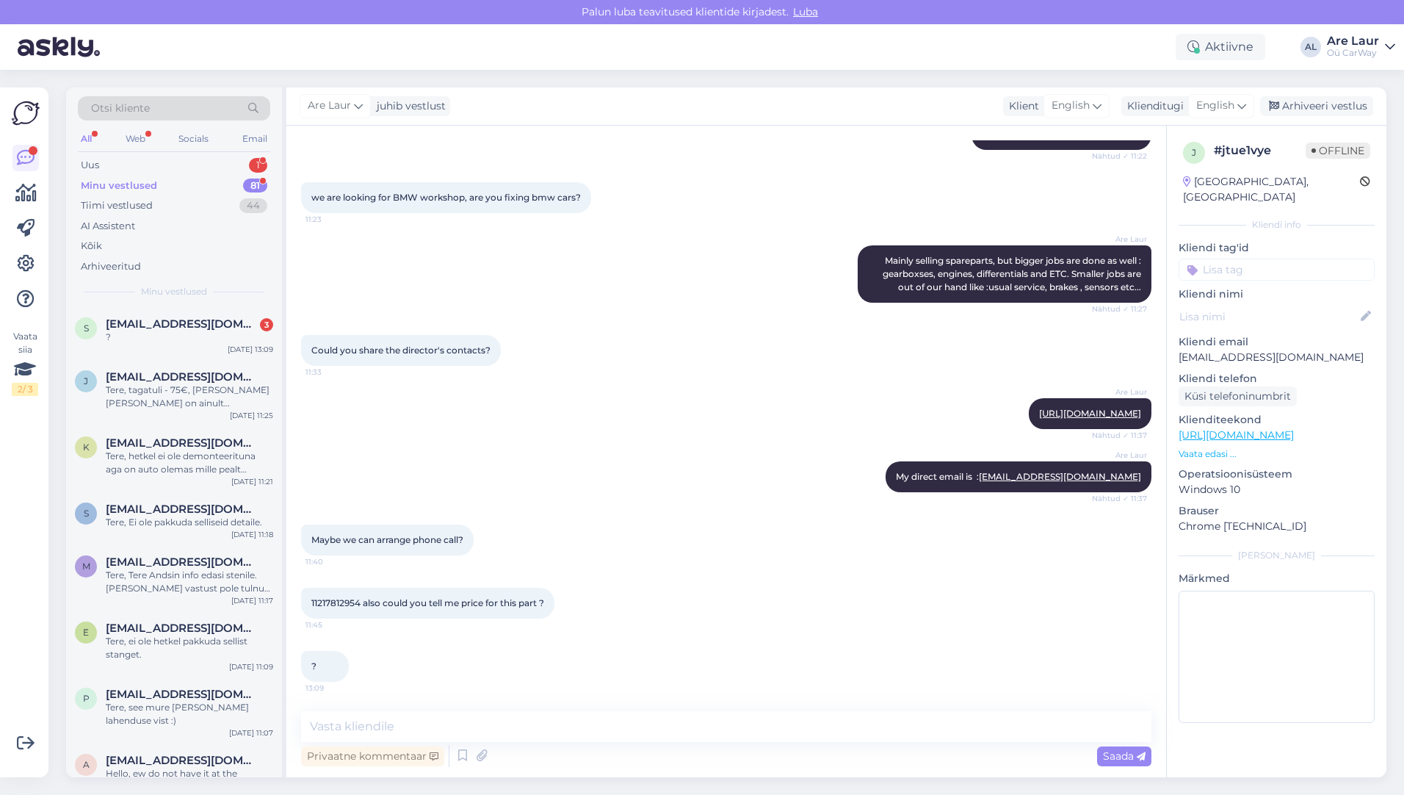 The image size is (1404, 795). What do you see at coordinates (86, 139) in the screenshot?
I see `div: All` at bounding box center [86, 139].